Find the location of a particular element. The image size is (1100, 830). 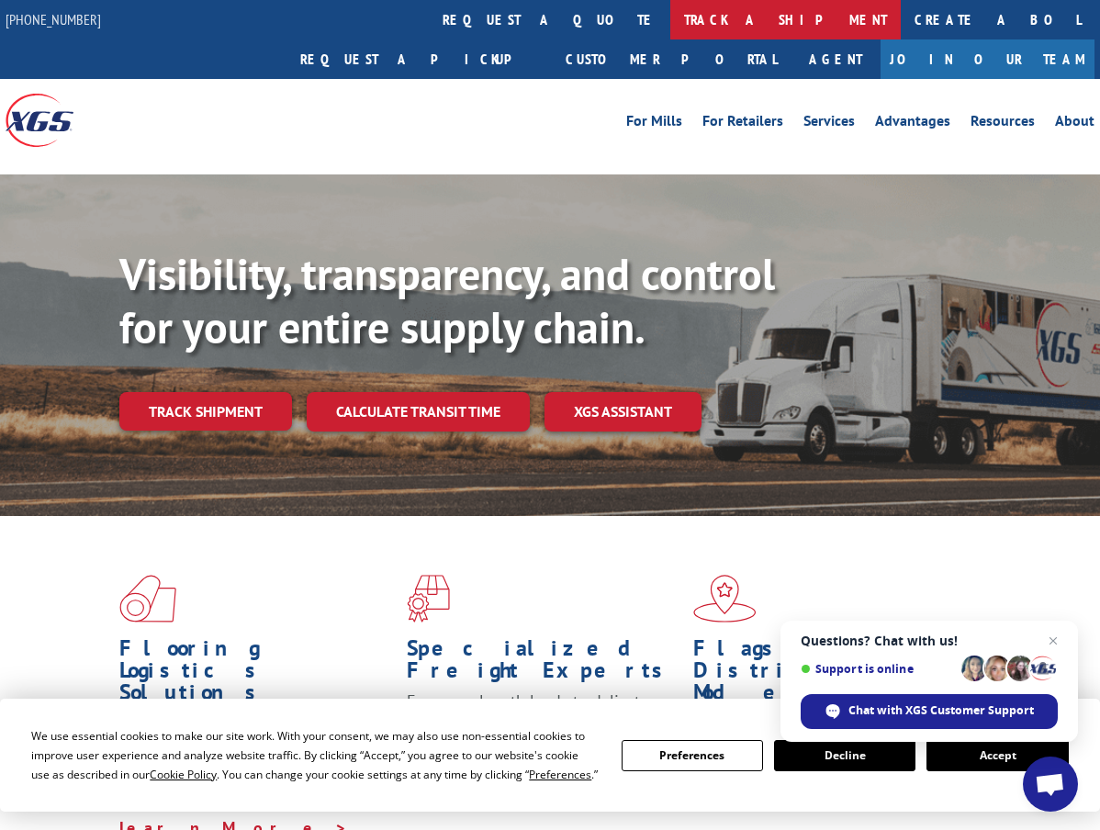

h1: Flagship Distribution Model is located at coordinates (830, 675).